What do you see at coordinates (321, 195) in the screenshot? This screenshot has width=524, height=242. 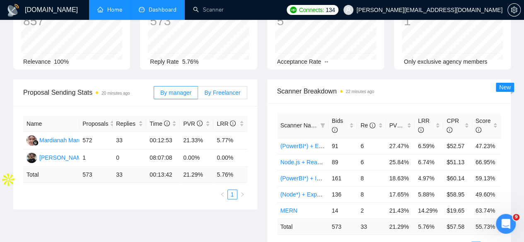 I see `a: (Node*) + Expert and Beginner.` at bounding box center [321, 195].